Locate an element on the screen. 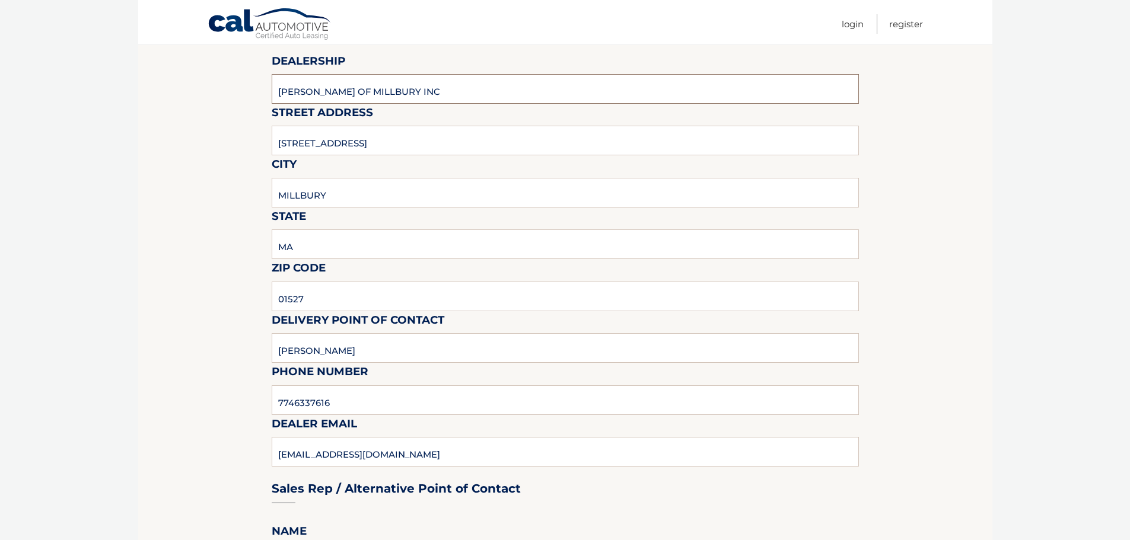 The image size is (1130, 540). label: Delivery Point of Contact is located at coordinates (358, 322).